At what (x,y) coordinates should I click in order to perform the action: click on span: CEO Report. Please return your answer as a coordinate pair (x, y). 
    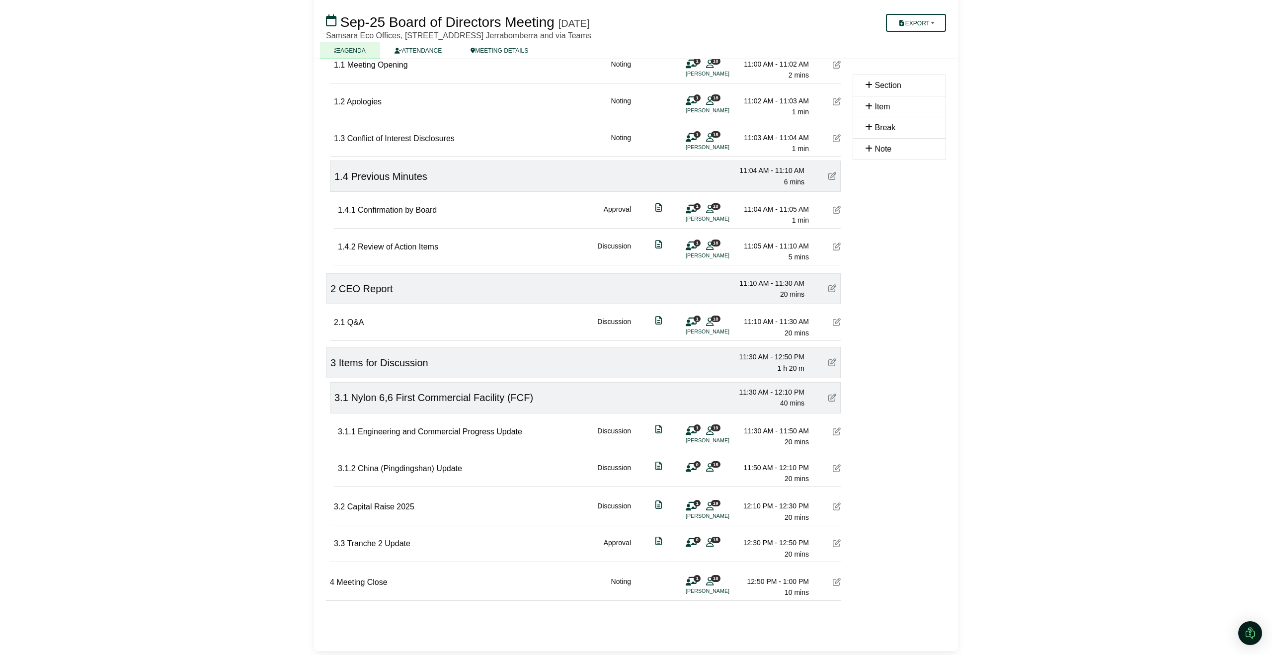
    Looking at the image, I should click on (366, 289).